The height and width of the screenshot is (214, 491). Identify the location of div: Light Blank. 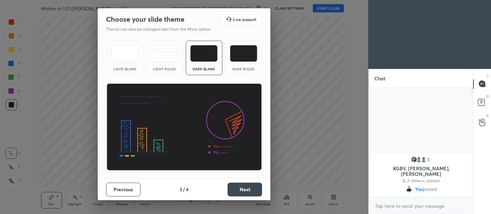
(125, 69).